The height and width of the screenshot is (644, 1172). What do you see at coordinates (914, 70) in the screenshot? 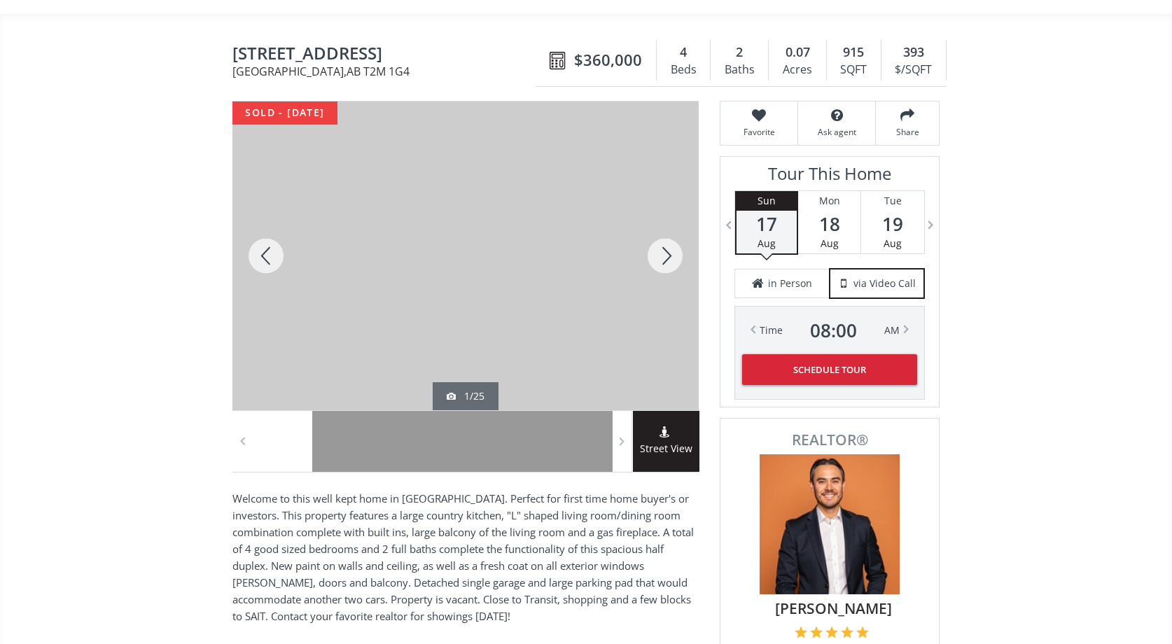
I see `div: $/SQFT` at bounding box center [914, 70].